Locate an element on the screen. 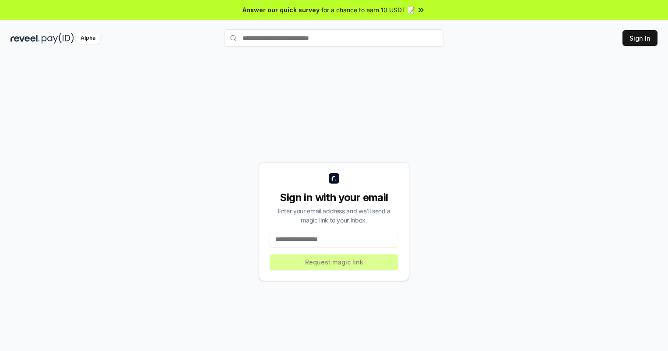 The image size is (668, 351). span: Answer our quick survey is located at coordinates (281, 10).